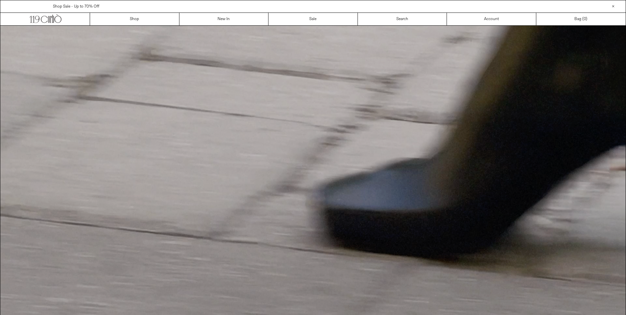 This screenshot has height=315, width=626. What do you see at coordinates (76, 7) in the screenshot?
I see `a: Shop Sale - Up to 70% Off` at bounding box center [76, 7].